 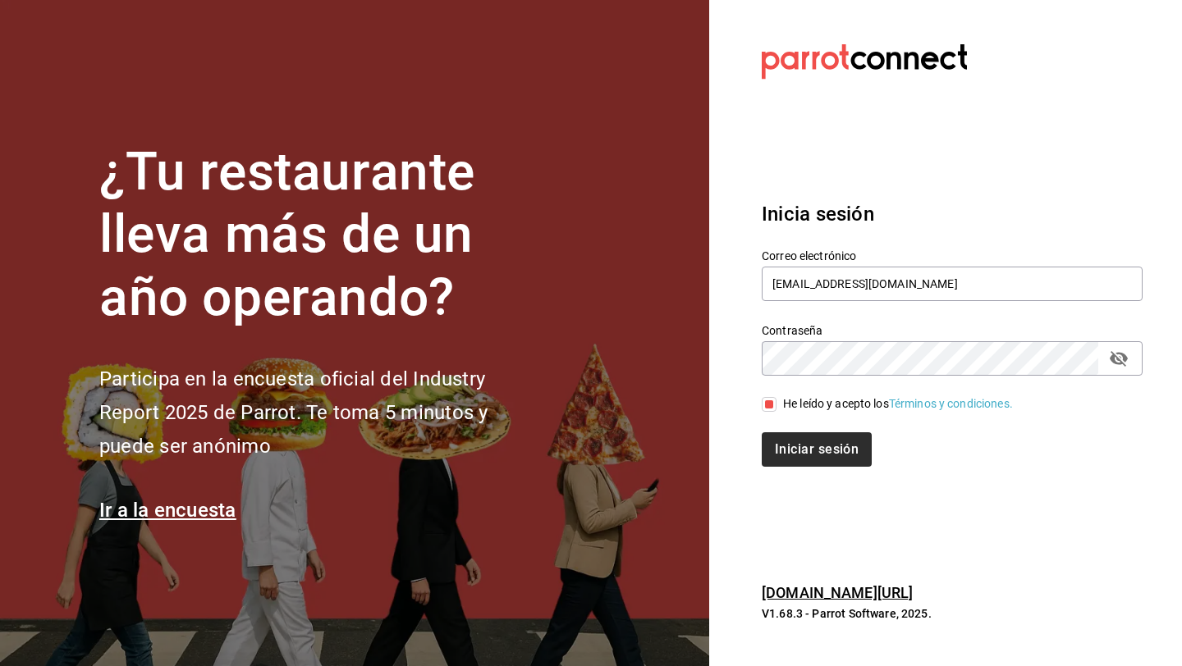 What do you see at coordinates (952, 284) in the screenshot?
I see `input: Ingresa tu correo electrónico` at bounding box center [952, 284].